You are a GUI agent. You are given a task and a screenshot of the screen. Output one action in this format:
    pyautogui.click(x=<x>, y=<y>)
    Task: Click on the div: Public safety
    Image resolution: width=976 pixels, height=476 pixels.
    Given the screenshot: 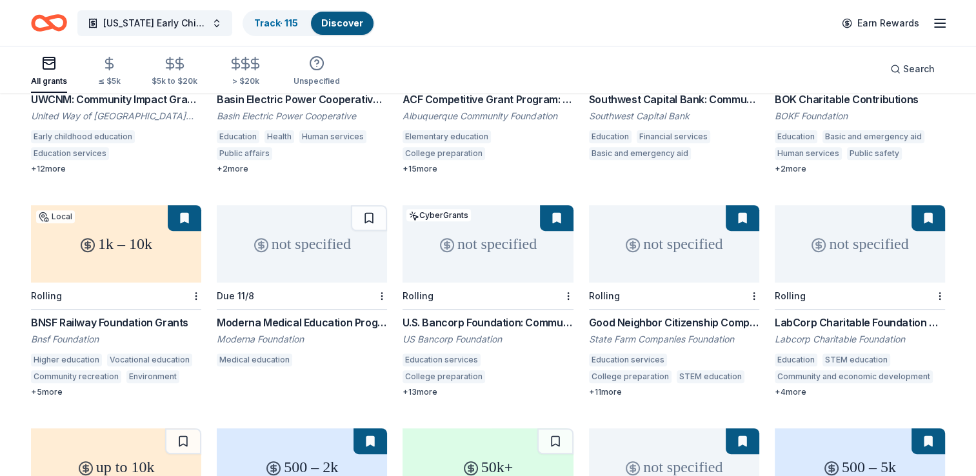 What is the action you would take?
    pyautogui.click(x=874, y=154)
    